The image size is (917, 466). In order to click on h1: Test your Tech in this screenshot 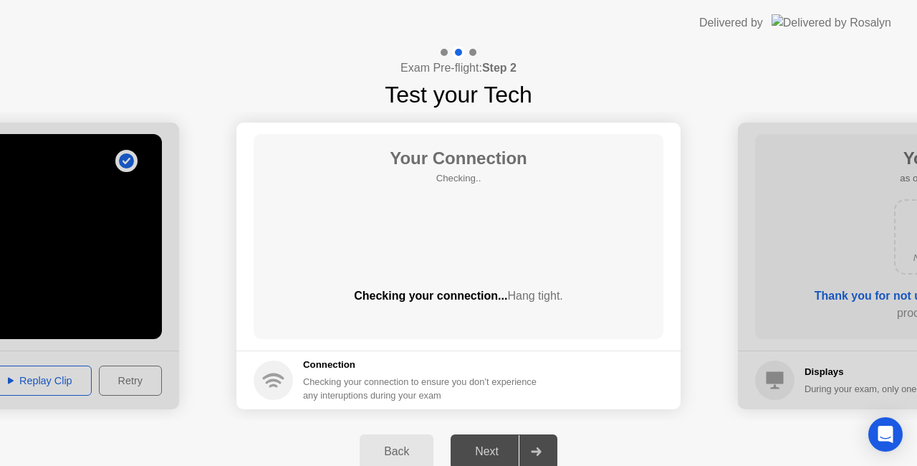, I will do `click(459, 95)`.